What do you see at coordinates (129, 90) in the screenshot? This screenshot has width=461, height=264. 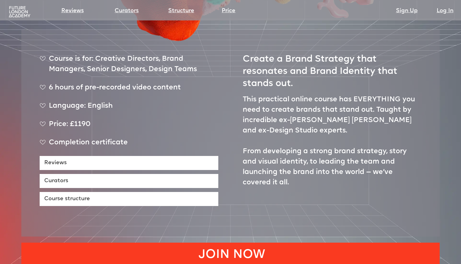 I see `div: 6 hours of pre-recorded video content` at bounding box center [129, 90].